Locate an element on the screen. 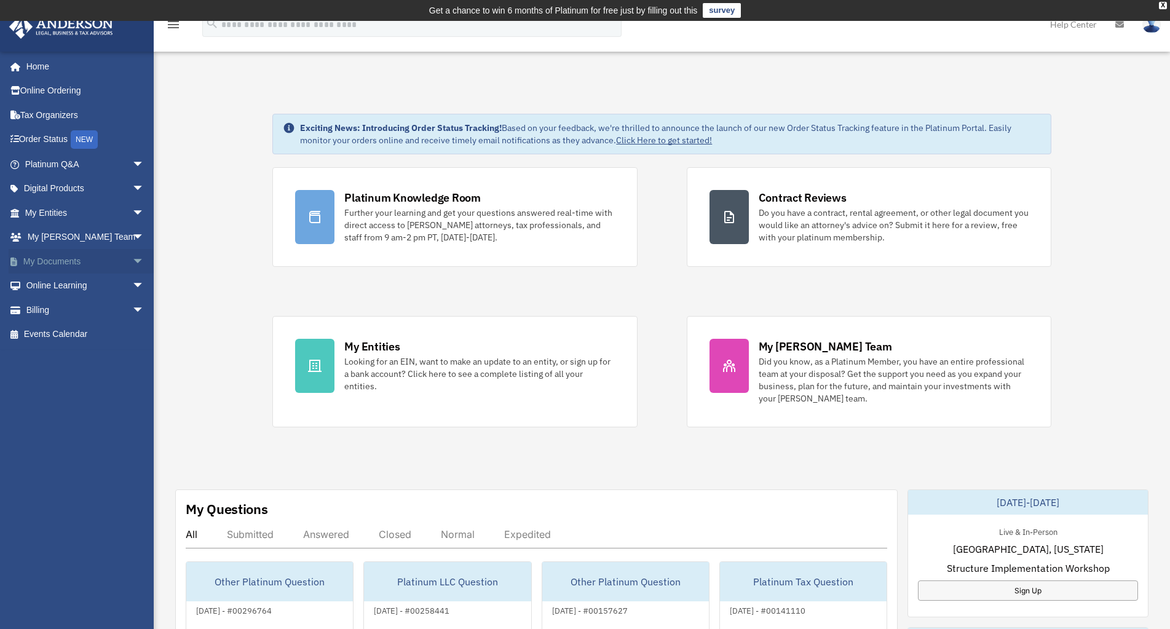 This screenshot has width=1170, height=629. a: survey is located at coordinates (722, 10).